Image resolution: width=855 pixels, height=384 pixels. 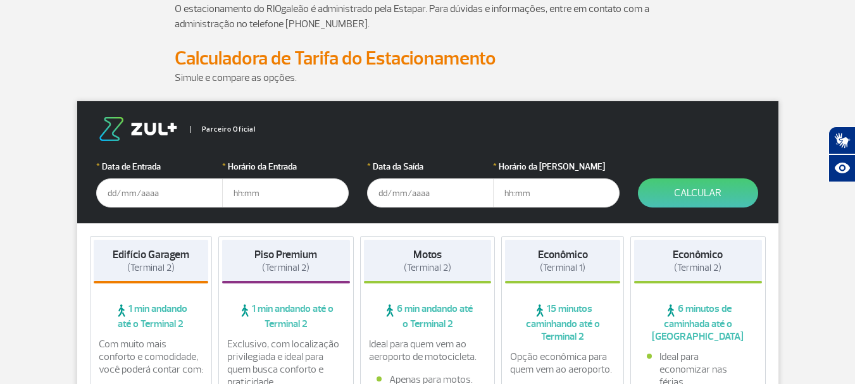 I want to click on label: Horário da Entrada, so click(x=285, y=166).